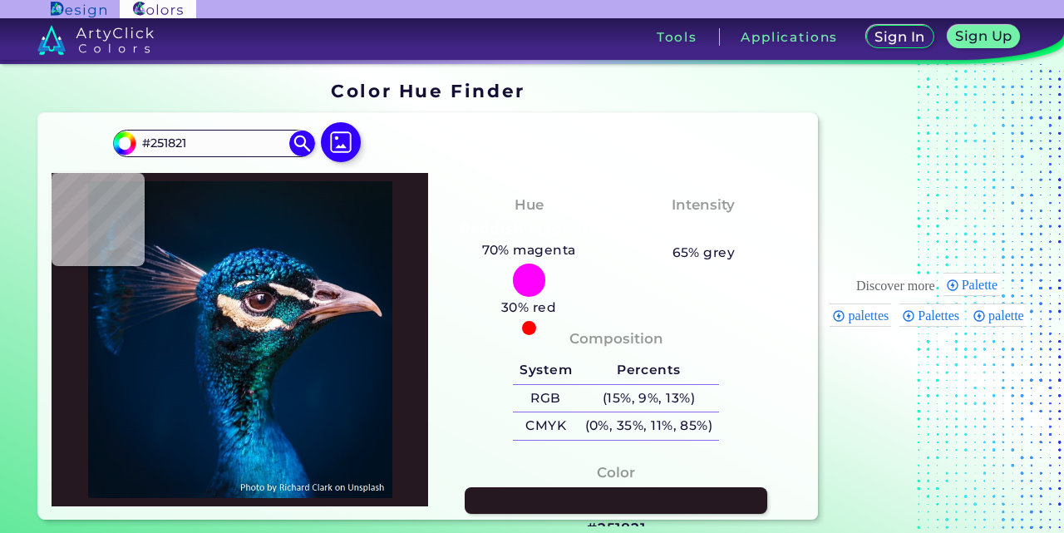  What do you see at coordinates (528, 229) in the screenshot?
I see `h3: Reddish Magenta` at bounding box center [528, 229].